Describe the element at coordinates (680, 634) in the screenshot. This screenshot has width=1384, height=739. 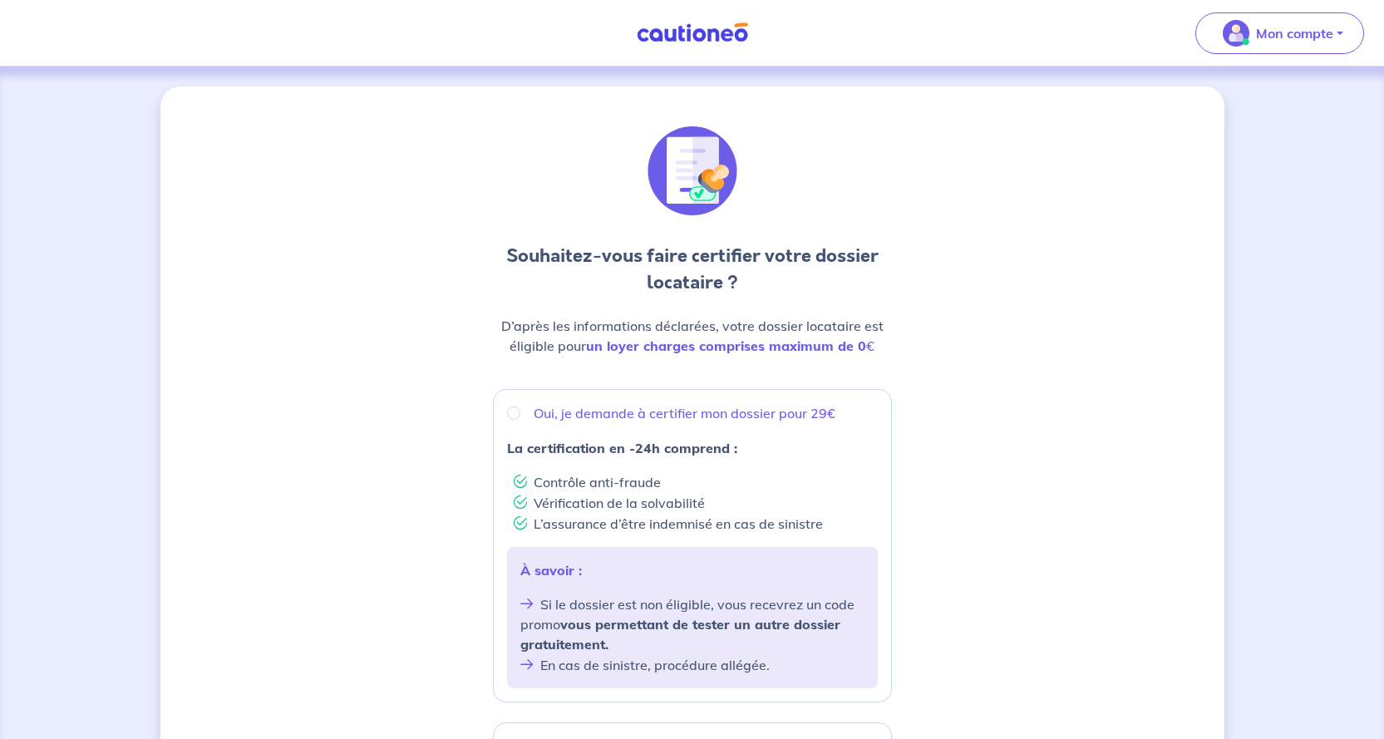
I see `strong: vous permettant de tester un autre dossier gratuitement.` at that location.